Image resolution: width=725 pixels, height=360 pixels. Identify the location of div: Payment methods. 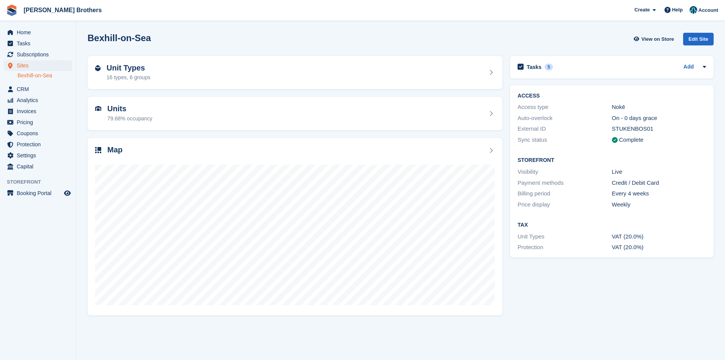
(564, 183).